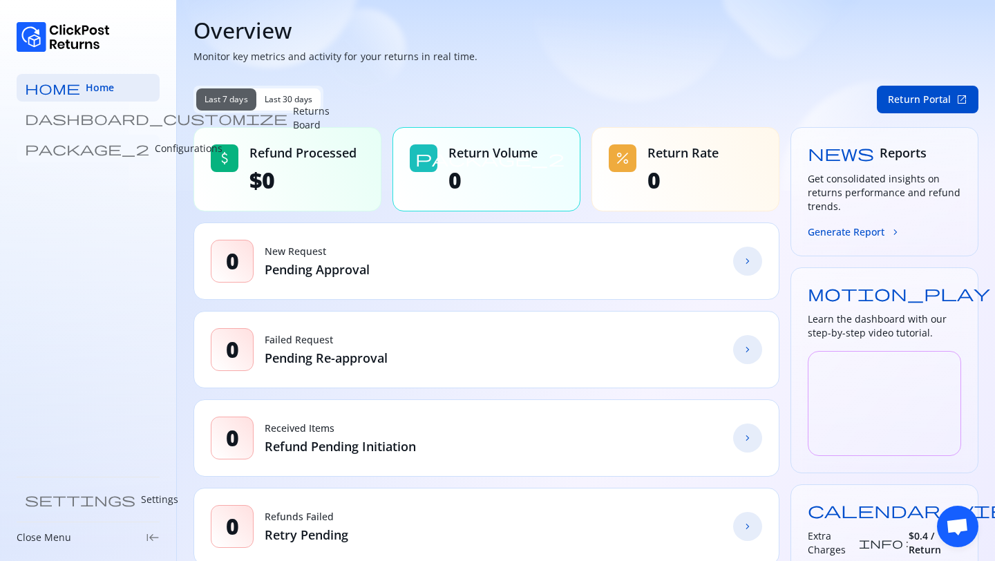 Image resolution: width=995 pixels, height=561 pixels. Describe the element at coordinates (326, 358) in the screenshot. I see `p: Pending Re-approval` at that location.